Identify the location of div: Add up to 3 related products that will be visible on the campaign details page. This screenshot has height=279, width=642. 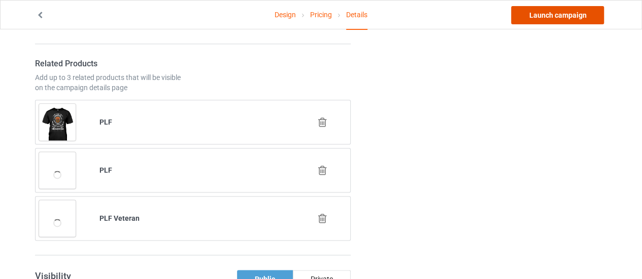
(112, 83).